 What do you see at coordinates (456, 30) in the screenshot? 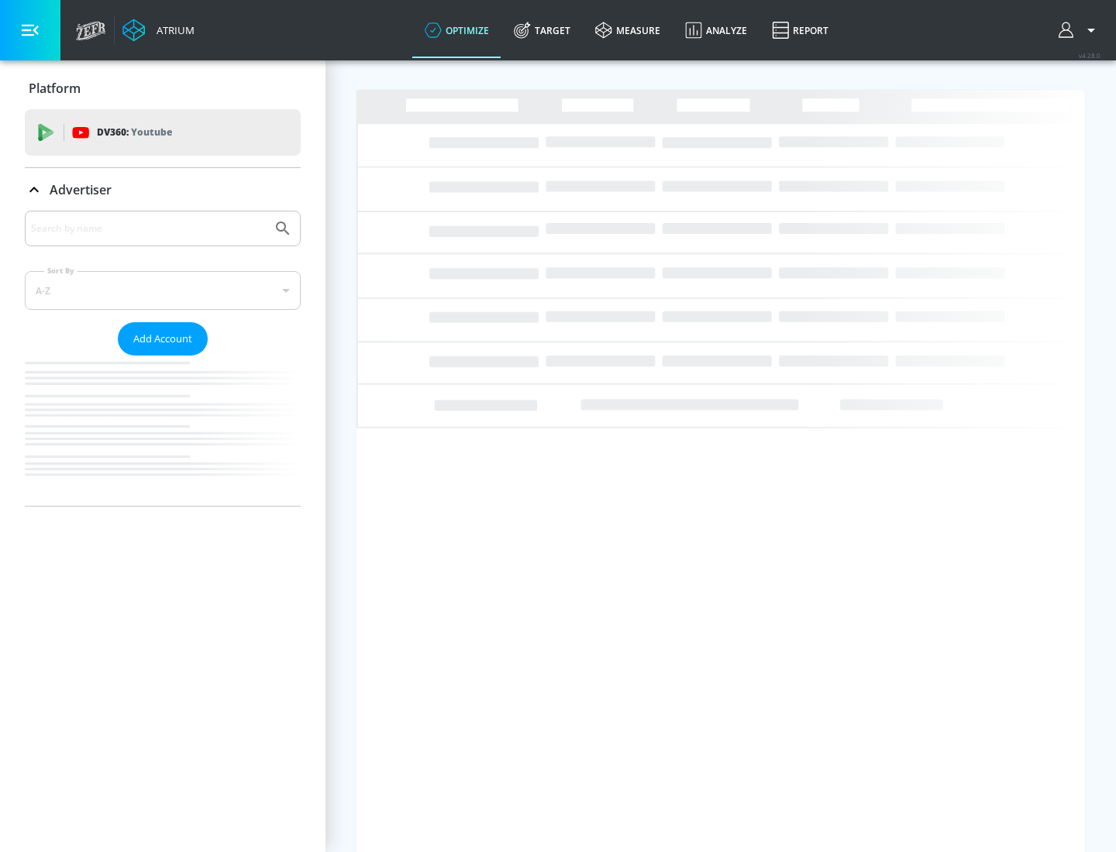
I see `a: optimize` at bounding box center [456, 30].